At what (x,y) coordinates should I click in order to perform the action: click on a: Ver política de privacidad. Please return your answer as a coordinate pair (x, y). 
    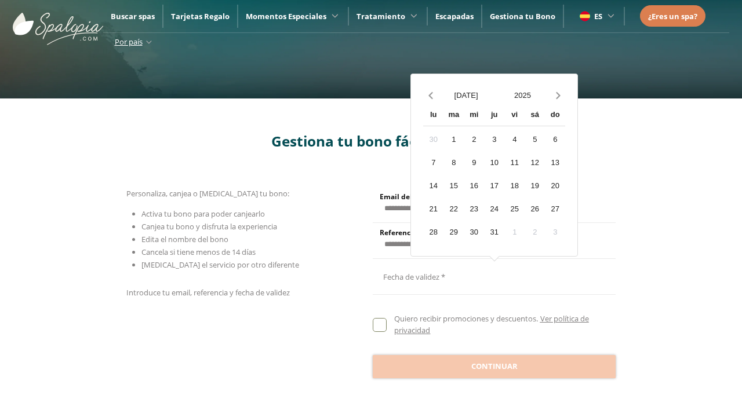
    Looking at the image, I should click on (491, 324).